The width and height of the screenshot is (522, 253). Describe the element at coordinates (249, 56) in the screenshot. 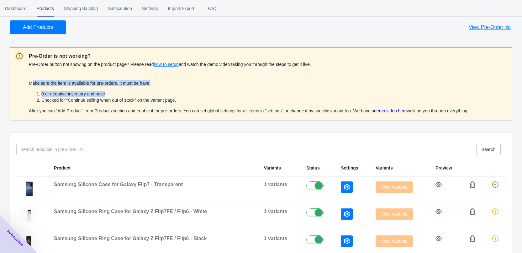

I see `p: Pre-Order is not working?` at that location.